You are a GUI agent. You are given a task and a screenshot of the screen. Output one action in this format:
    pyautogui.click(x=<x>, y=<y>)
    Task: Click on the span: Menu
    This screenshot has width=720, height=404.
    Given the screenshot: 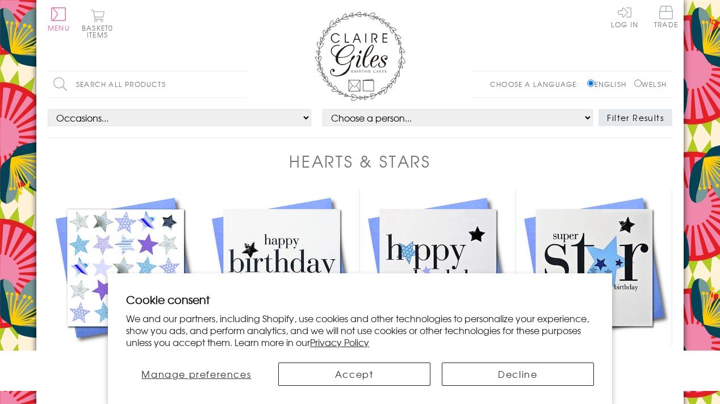 What is the action you would take?
    pyautogui.click(x=58, y=28)
    